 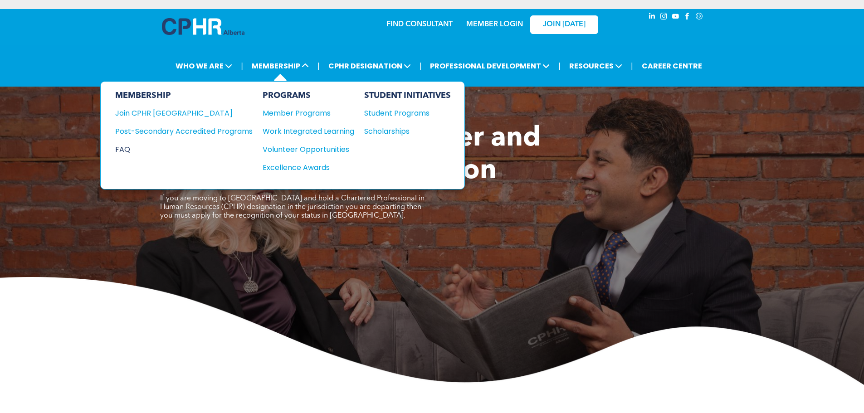 I want to click on a: Scholarships, so click(x=407, y=131).